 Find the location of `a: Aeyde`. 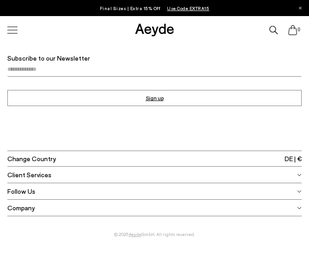

a: Aeyde is located at coordinates (135, 234).